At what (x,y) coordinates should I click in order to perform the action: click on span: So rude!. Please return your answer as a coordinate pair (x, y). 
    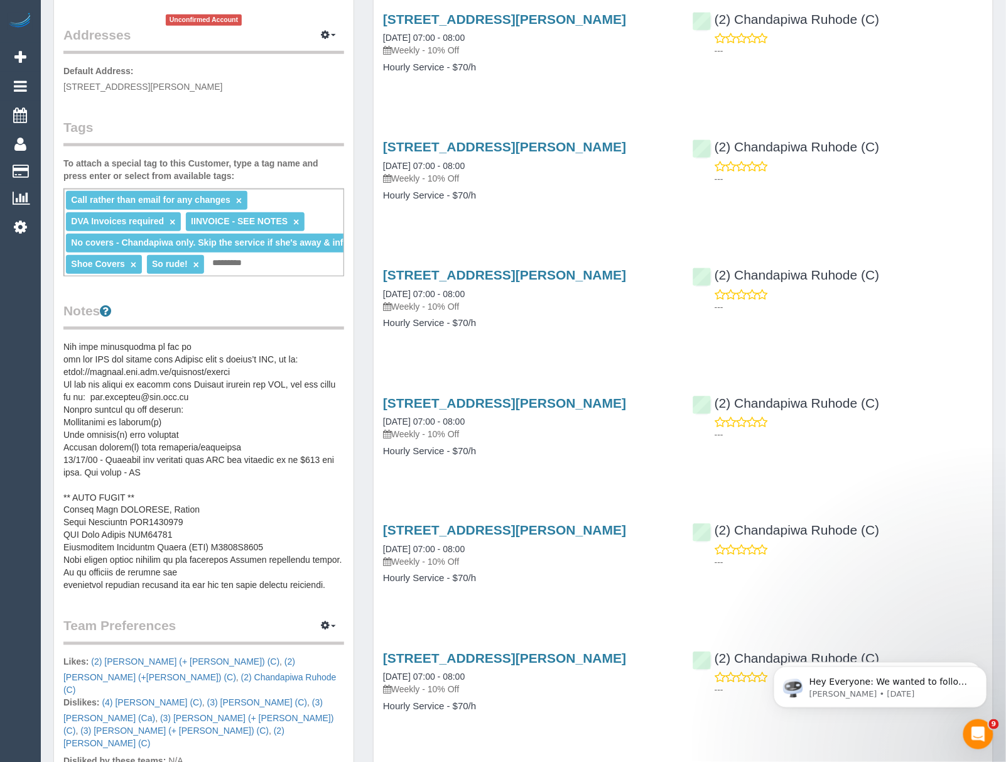
    Looking at the image, I should click on (170, 264).